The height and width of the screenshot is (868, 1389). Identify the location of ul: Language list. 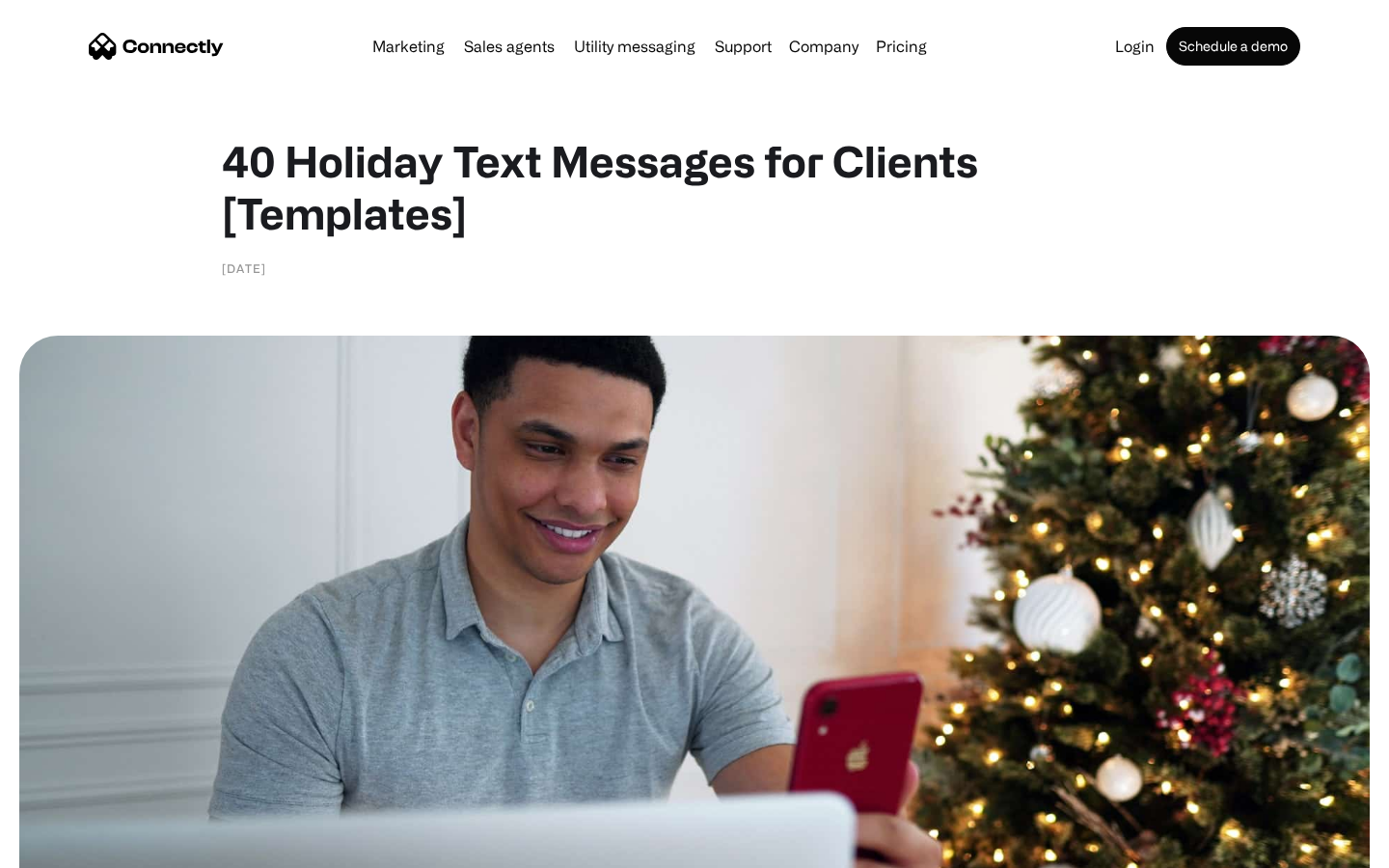
(78, 848).